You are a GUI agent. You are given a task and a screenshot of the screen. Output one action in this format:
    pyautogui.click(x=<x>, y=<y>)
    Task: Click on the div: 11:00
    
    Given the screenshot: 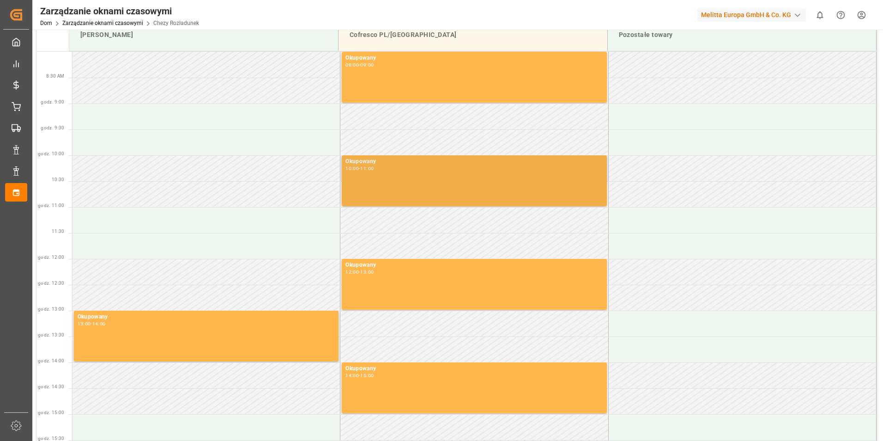 What is the action you would take?
    pyautogui.click(x=367, y=168)
    